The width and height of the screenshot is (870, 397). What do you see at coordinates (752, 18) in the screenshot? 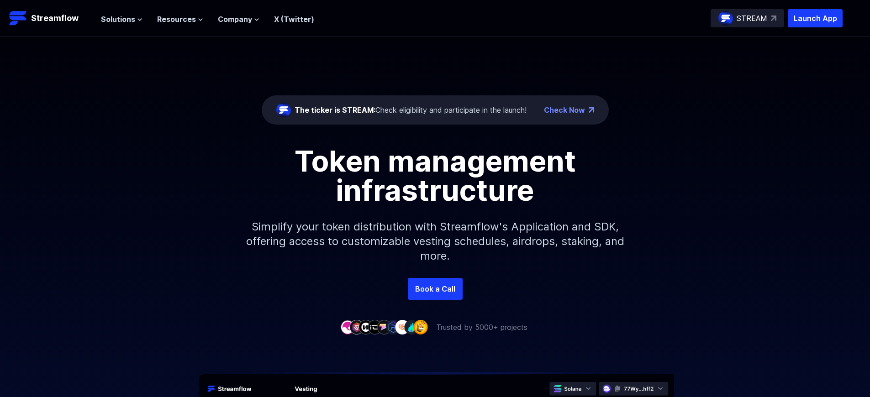
I see `p: STREAM` at bounding box center [752, 18].